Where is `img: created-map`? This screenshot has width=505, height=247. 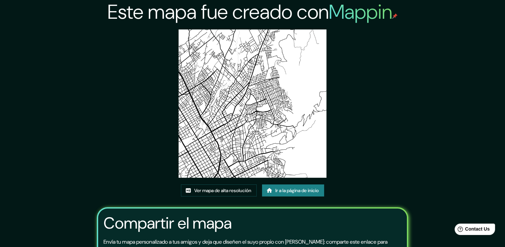
img: created-map is located at coordinates (253, 103).